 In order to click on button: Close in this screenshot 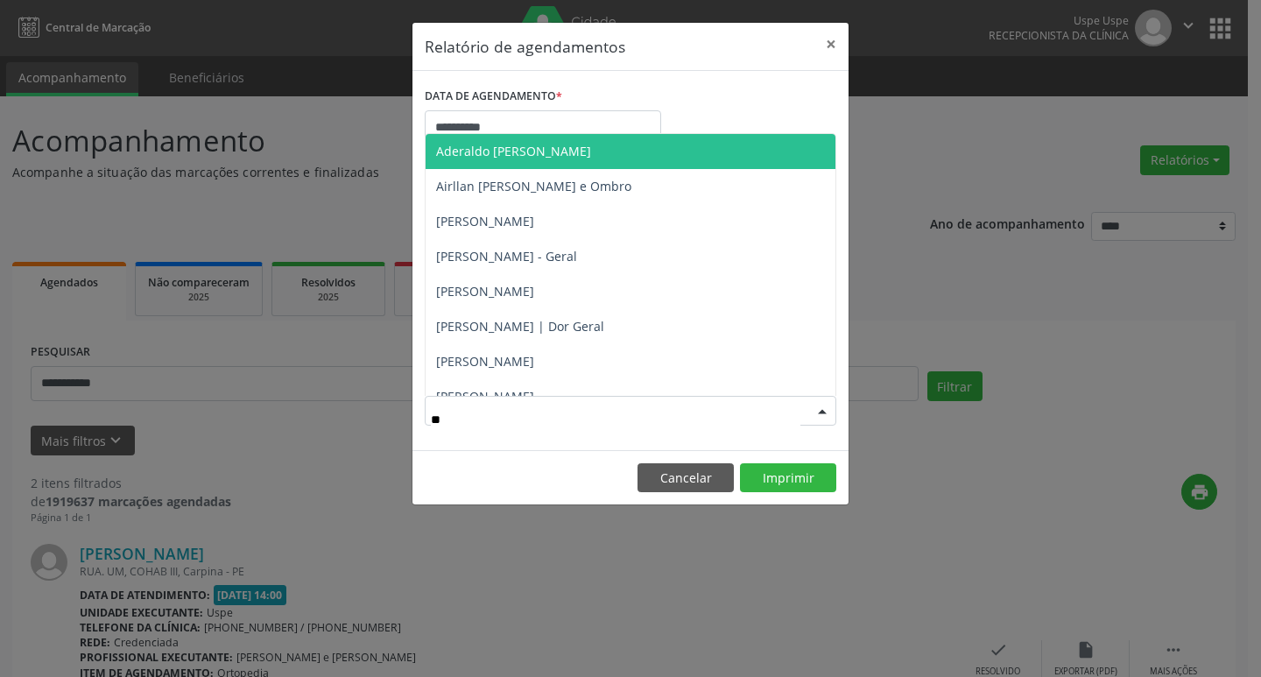, I will do `click(831, 44)`.